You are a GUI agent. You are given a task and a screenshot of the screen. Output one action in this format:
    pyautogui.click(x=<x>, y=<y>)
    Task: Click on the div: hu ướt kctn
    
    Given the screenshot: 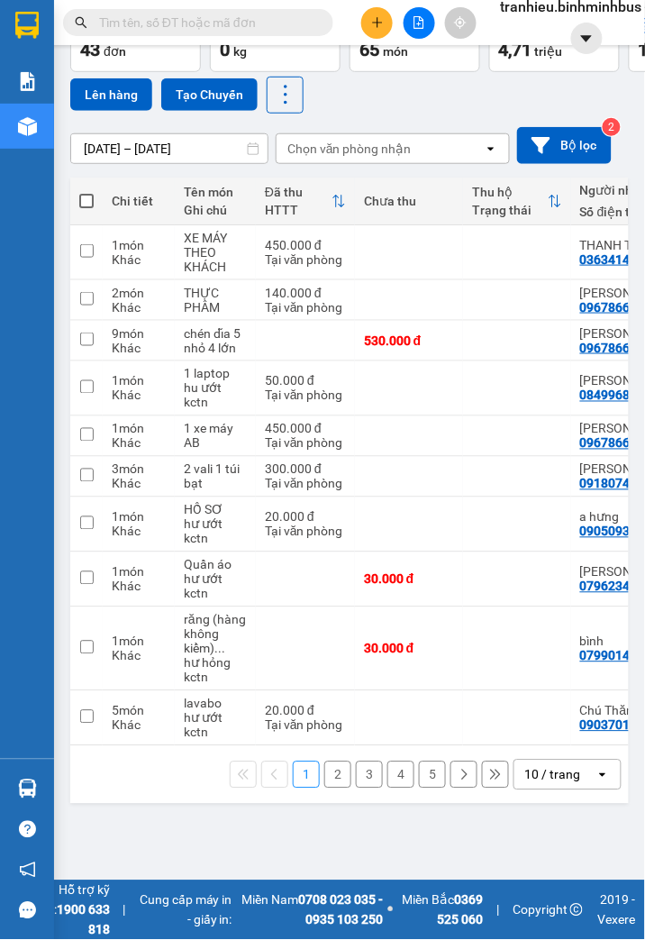 What is the action you would take?
    pyautogui.click(x=215, y=396)
    